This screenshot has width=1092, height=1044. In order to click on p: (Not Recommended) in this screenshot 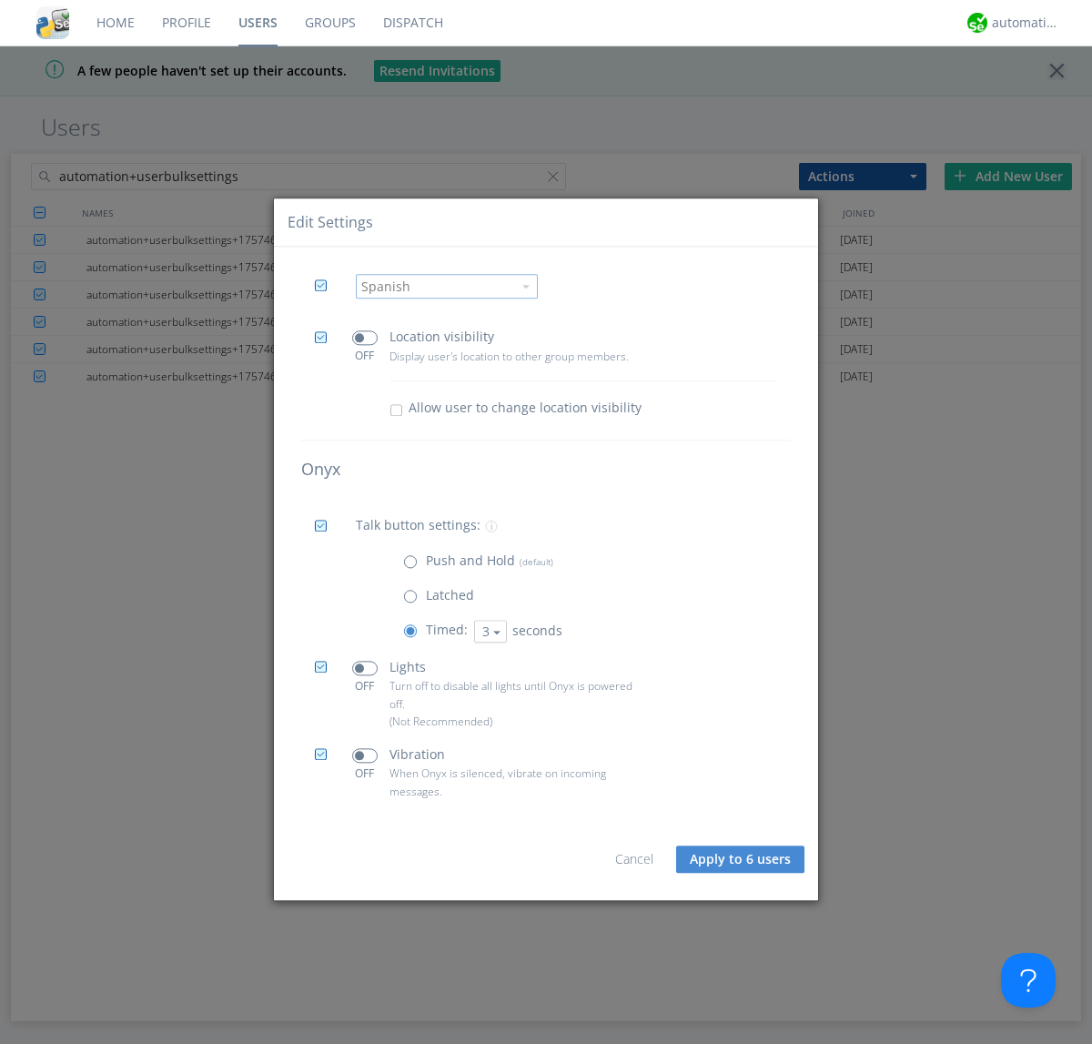, I will do `click(515, 721)`.